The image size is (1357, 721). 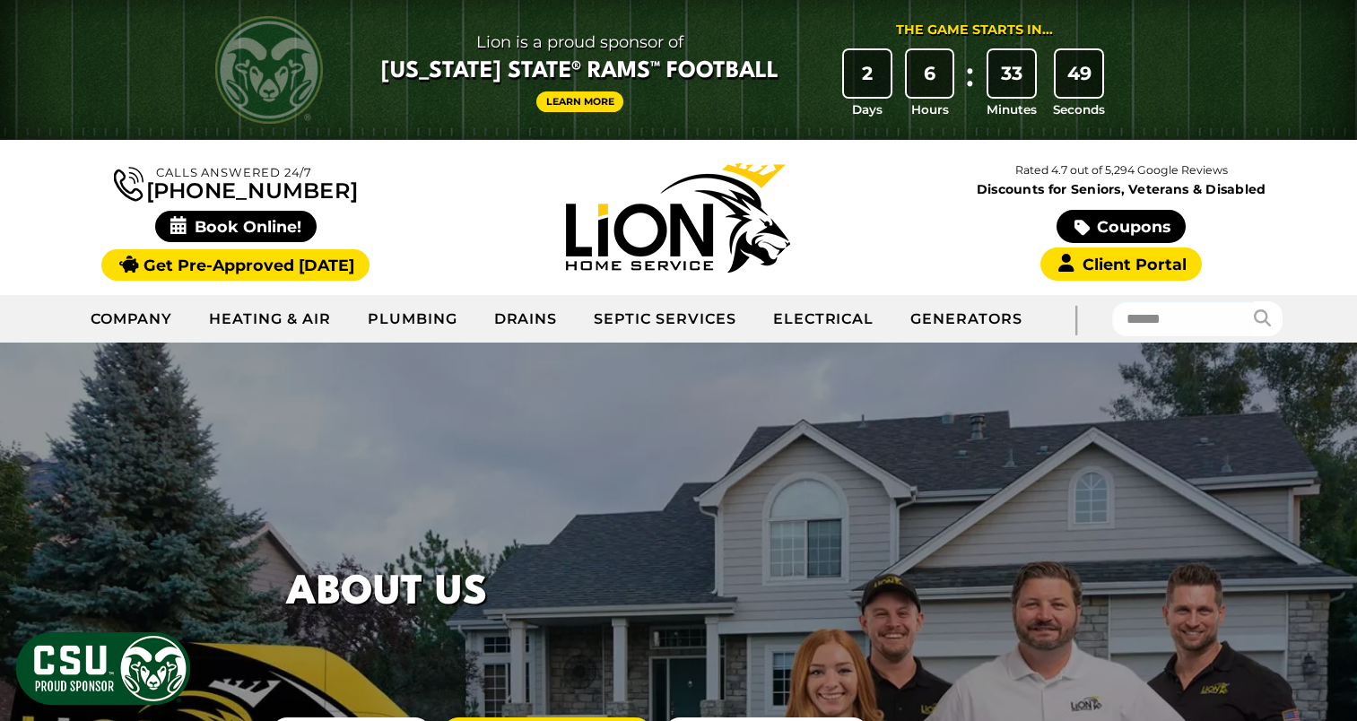 What do you see at coordinates (867, 74) in the screenshot?
I see `div: 2` at bounding box center [867, 74].